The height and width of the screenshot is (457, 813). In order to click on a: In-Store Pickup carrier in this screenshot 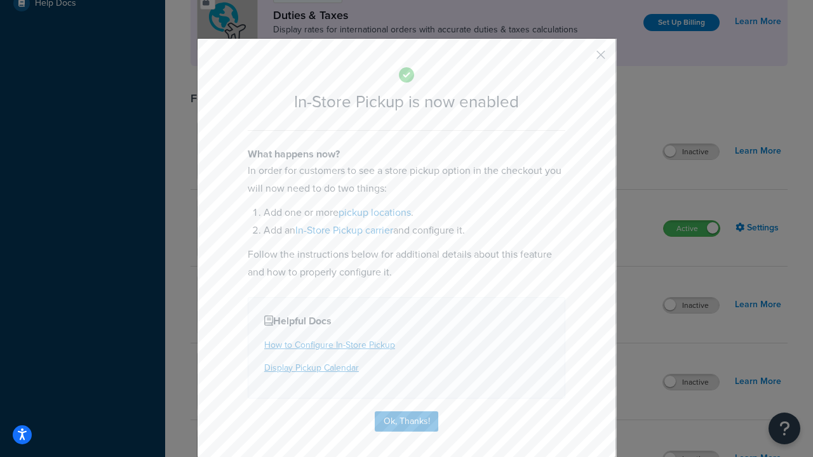, I will do `click(344, 230)`.